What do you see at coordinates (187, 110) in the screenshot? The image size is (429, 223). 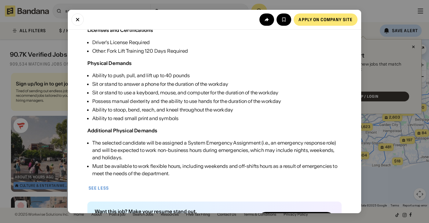 I see `div: Ability to stoop, bend, reach, and kneel throughout the workday` at bounding box center [187, 110].